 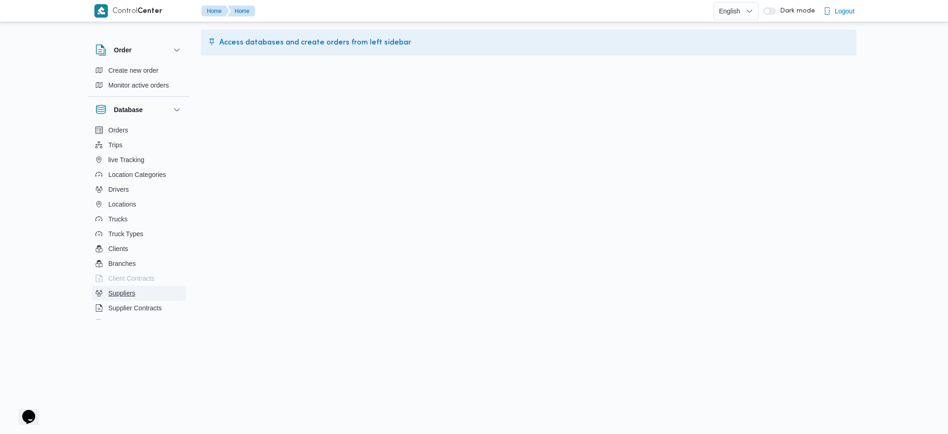 I want to click on span: Location Categories, so click(x=137, y=174).